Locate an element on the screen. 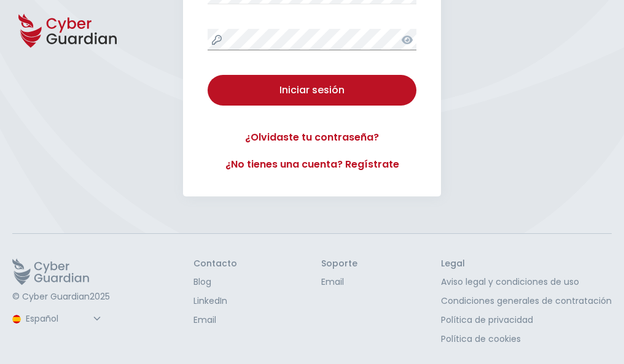 This screenshot has height=364, width=624. a: Política de cookies is located at coordinates (526, 339).